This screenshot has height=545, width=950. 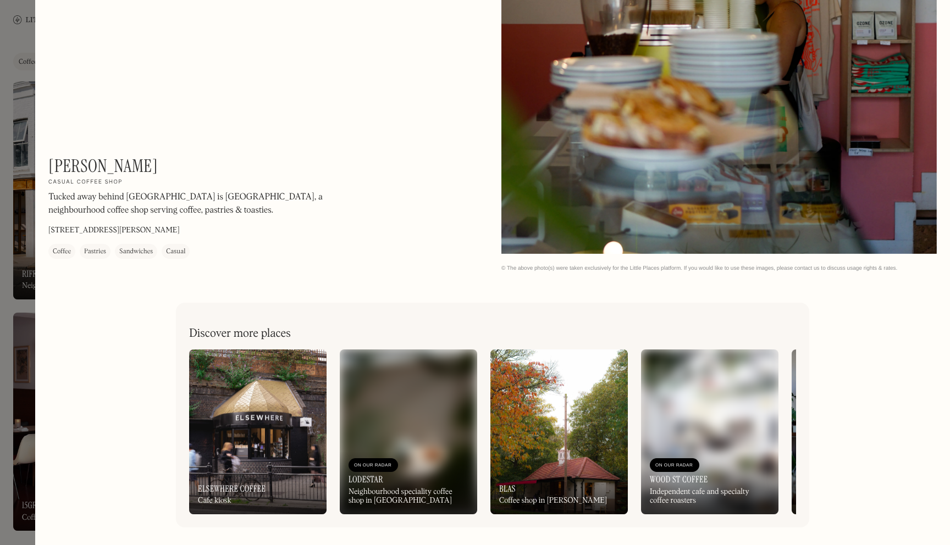 What do you see at coordinates (62, 252) in the screenshot?
I see `div: Coffee` at bounding box center [62, 252].